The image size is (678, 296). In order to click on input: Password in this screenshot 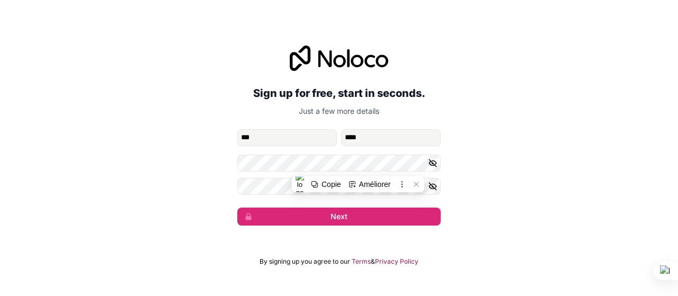, I will do `click(339, 163)`.